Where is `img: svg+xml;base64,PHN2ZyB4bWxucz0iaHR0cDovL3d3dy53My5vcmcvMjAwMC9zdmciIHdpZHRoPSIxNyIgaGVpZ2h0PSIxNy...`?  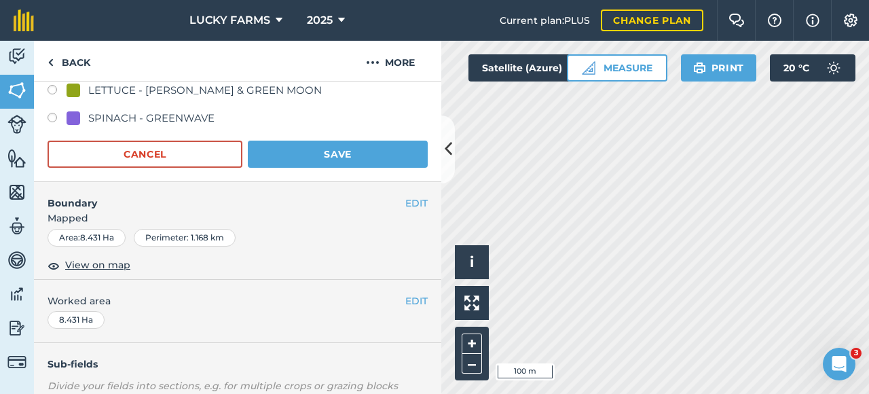
img: svg+xml;base64,PHN2ZyB4bWxucz0iaHR0cDovL3d3dy53My5vcmcvMjAwMC9zdmciIHdpZHRoPSIxNyIgaGVpZ2h0PSIxNy... is located at coordinates (813, 20).